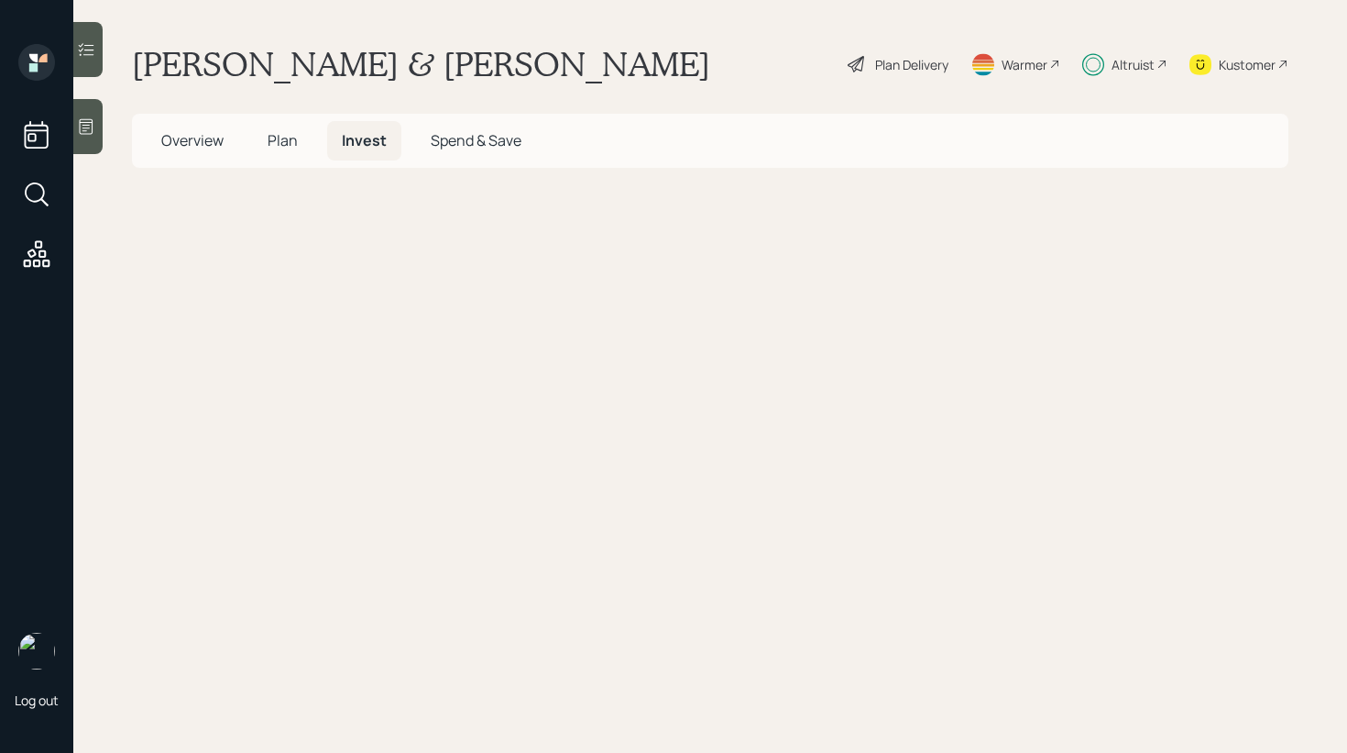  Describe the element at coordinates (476, 140) in the screenshot. I see `span: Spend & Save` at that location.